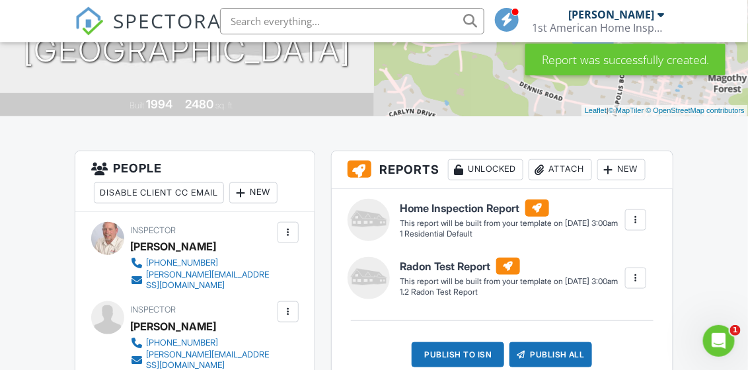 Image resolution: width=748 pixels, height=370 pixels. Describe the element at coordinates (598, 28) in the screenshot. I see `div: 1st American Home Inspections, LLC` at that location.